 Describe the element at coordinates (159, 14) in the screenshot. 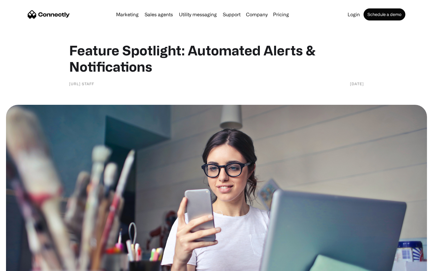

I see `a: Sales agents` at that location.